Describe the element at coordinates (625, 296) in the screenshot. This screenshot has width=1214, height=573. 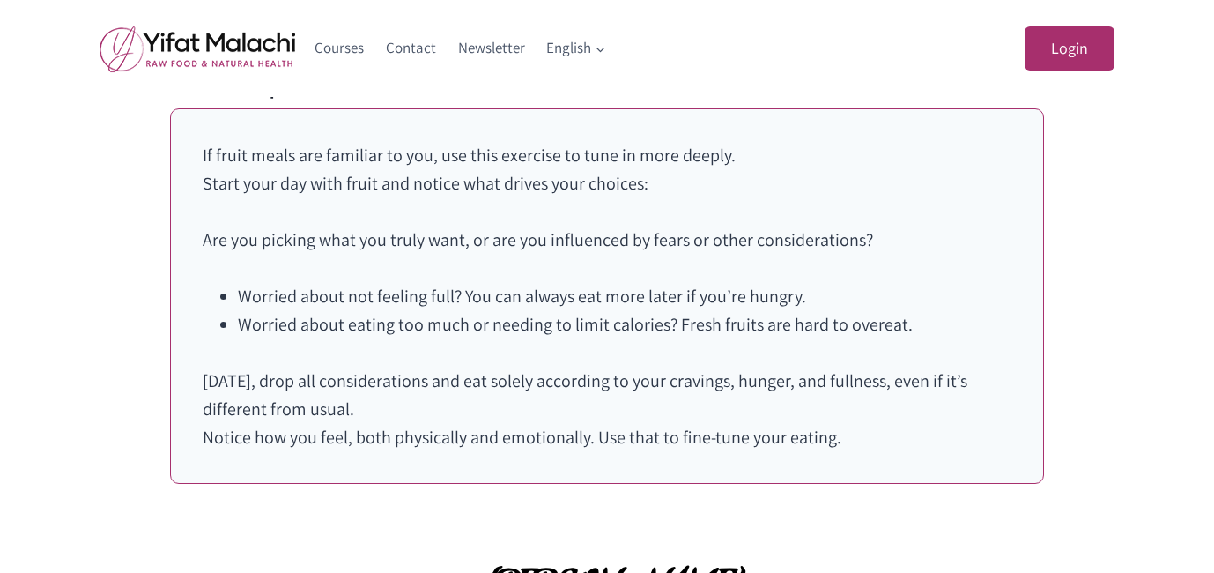
I see `li: Worried about not feeling full? You can always eat more later if you’re hungry.` at that location.